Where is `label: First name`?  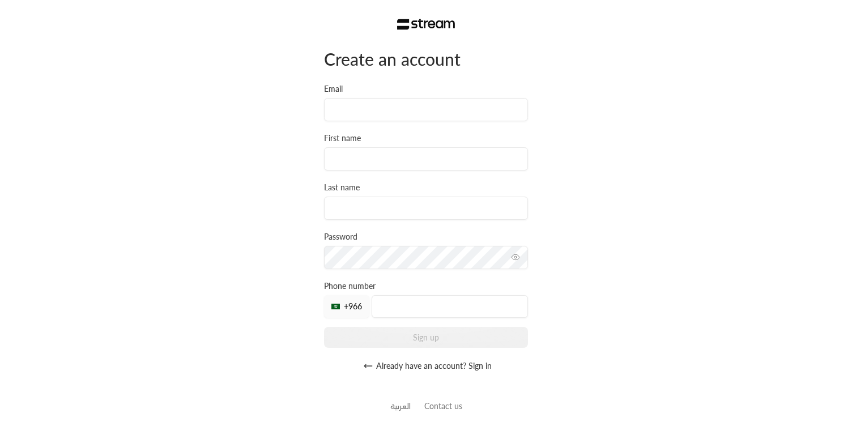 label: First name is located at coordinates (342, 138).